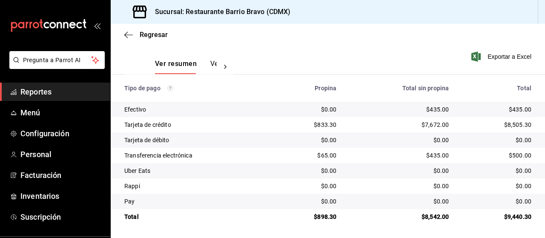  Describe the element at coordinates (62, 196) in the screenshot. I see `span: Inventarios` at that location.